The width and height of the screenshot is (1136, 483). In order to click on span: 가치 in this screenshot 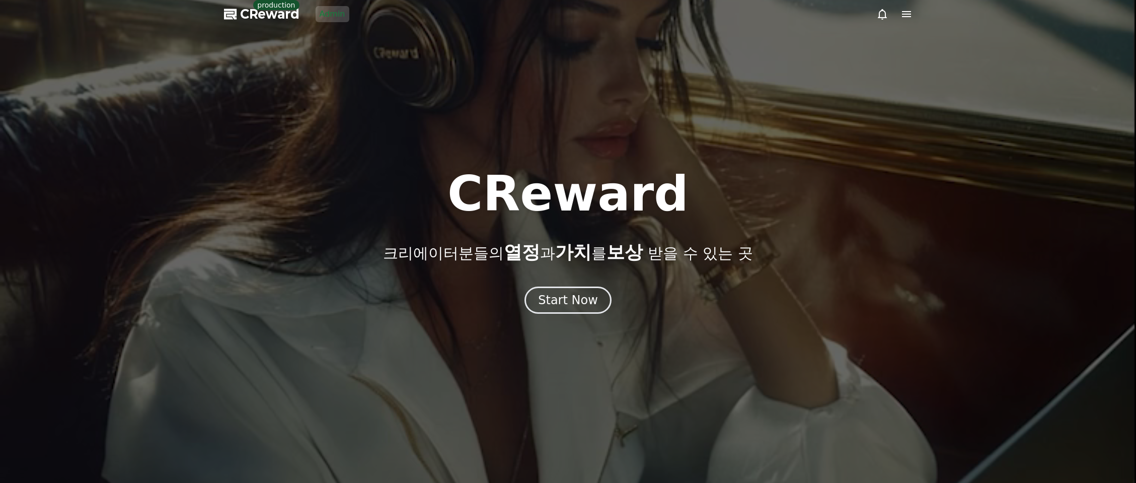, I will do `click(573, 252)`.